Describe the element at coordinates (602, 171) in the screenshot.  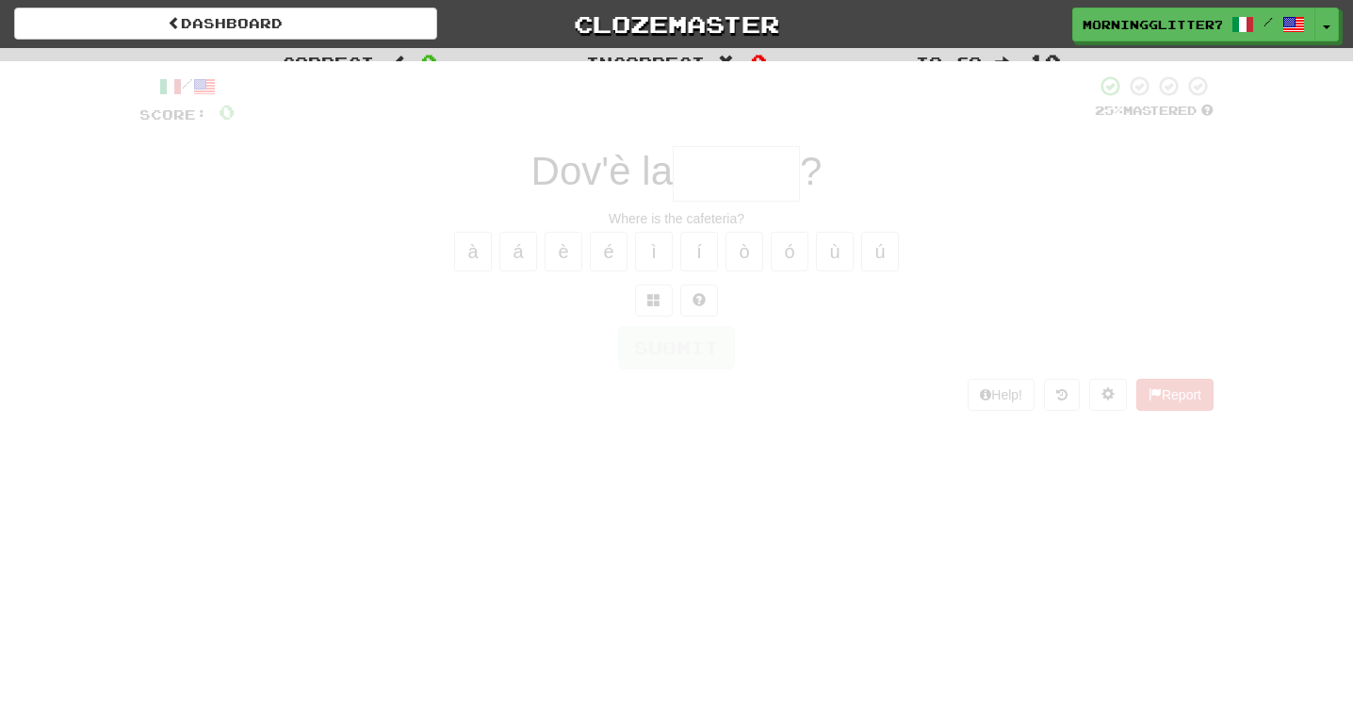
I see `span: Dov'è la` at that location.